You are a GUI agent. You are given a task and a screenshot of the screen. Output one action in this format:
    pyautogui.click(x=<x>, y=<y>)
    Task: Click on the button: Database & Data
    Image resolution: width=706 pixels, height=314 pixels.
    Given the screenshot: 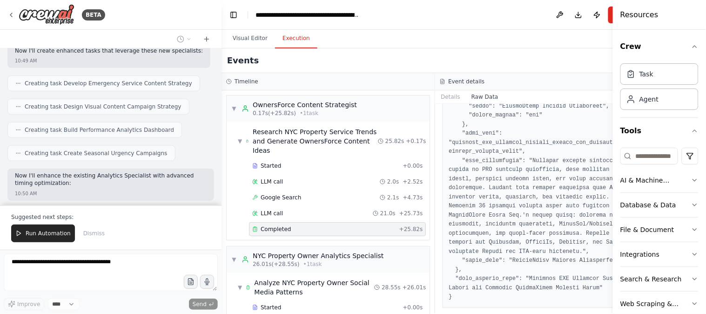 What is the action you would take?
    pyautogui.click(x=660, y=205)
    